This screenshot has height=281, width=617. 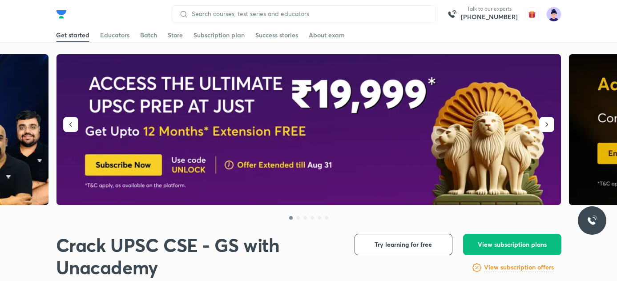 What do you see at coordinates (115, 35) in the screenshot?
I see `div: Educators` at bounding box center [115, 35].